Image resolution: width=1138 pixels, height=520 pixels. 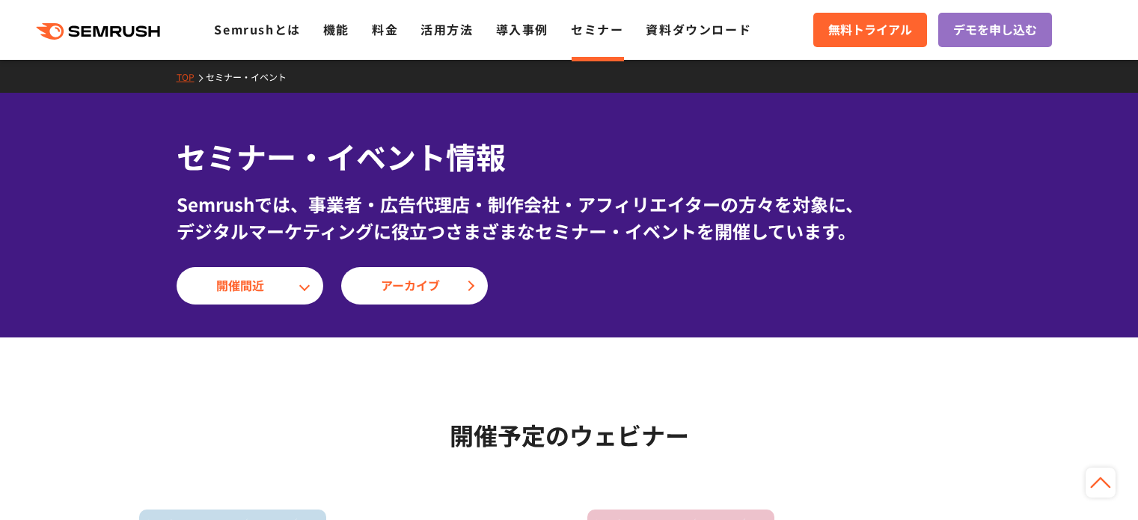 I want to click on span: デモを申し込む, so click(x=995, y=30).